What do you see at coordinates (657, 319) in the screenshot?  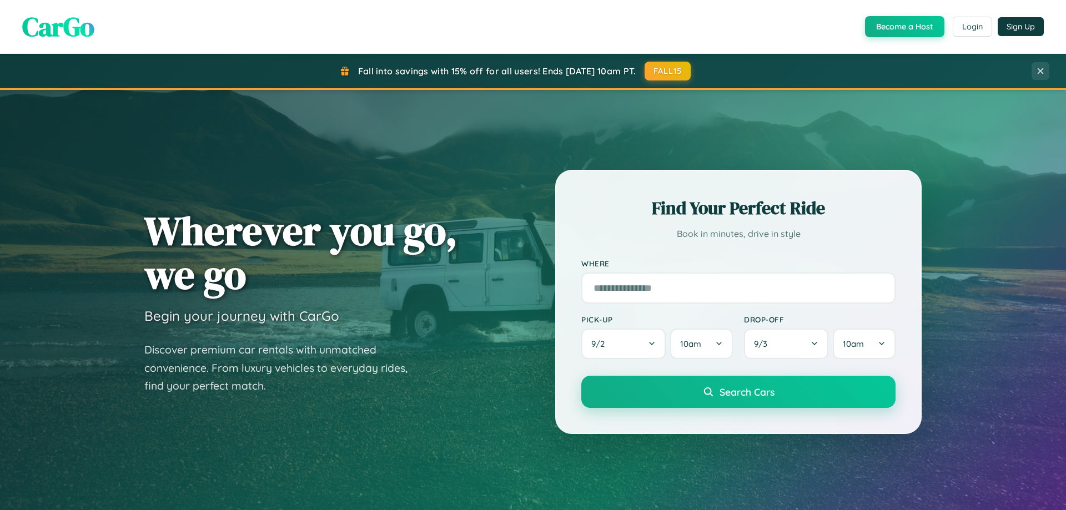 I see `label: Pick-up` at bounding box center [657, 319].